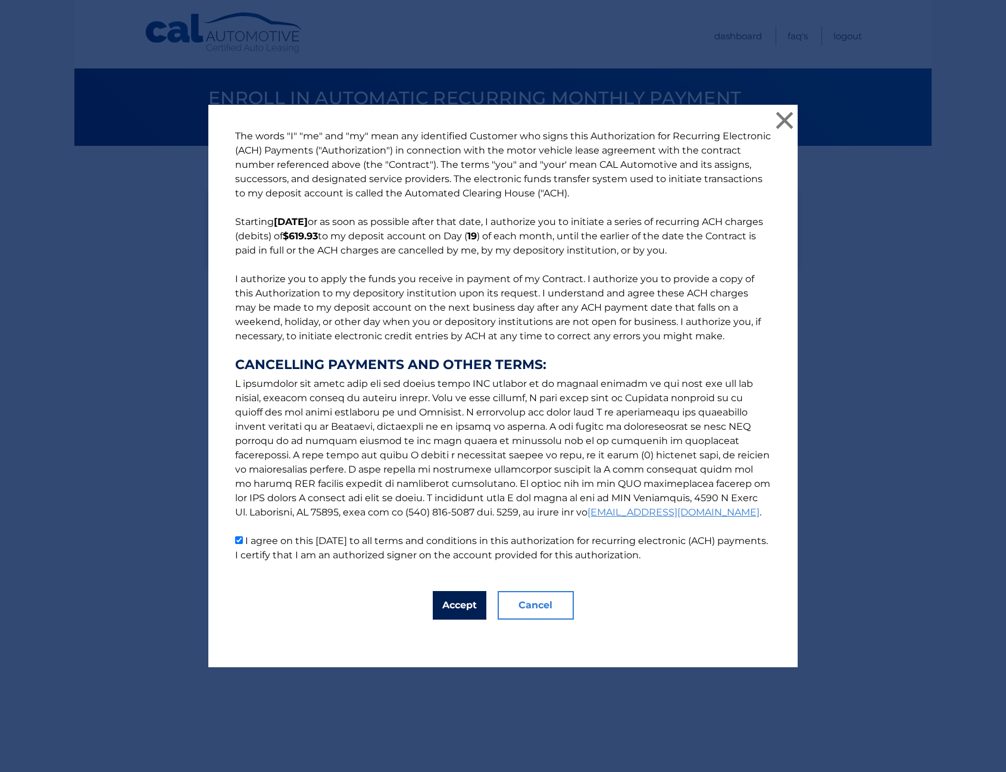 The height and width of the screenshot is (772, 1006). I want to click on b: 19, so click(472, 236).